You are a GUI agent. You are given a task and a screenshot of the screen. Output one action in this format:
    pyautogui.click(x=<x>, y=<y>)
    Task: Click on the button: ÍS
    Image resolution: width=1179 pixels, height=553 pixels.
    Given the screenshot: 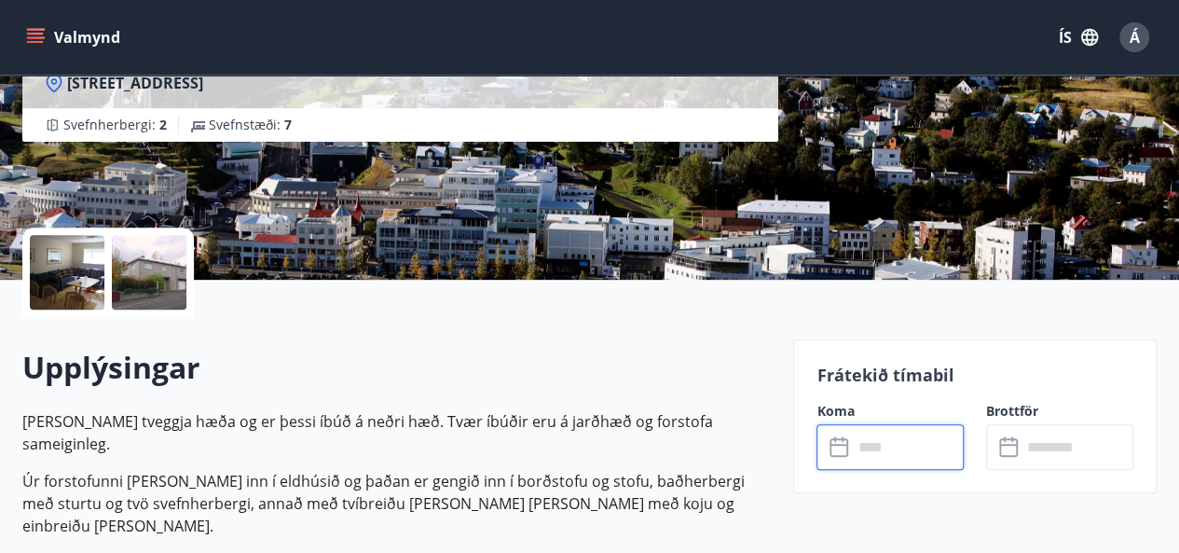 What is the action you would take?
    pyautogui.click(x=1079, y=37)
    